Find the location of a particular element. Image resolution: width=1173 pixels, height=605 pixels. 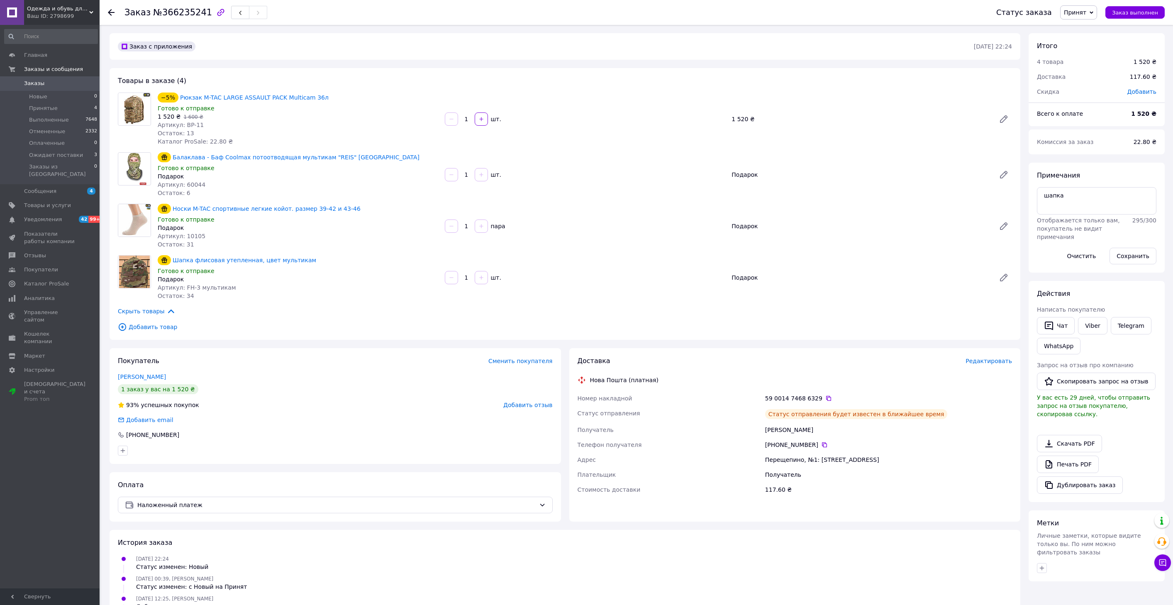

span: Отзывы is located at coordinates (35, 256).